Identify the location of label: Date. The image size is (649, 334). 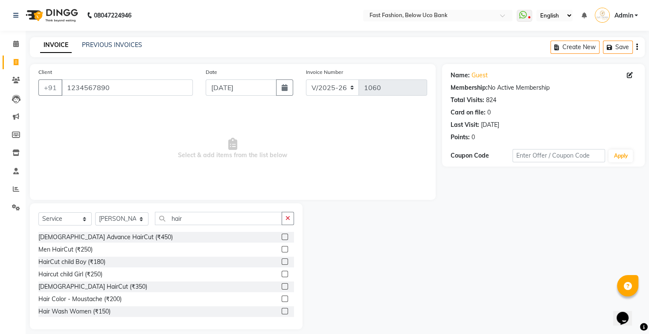
(211, 72).